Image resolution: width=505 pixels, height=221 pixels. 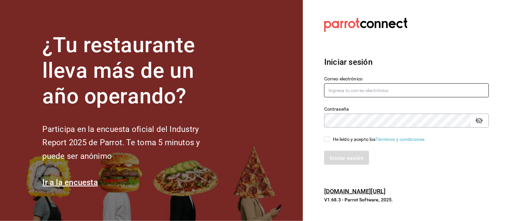 What do you see at coordinates (348, 62) in the screenshot?
I see `font: Iniciar sesión` at bounding box center [348, 62].